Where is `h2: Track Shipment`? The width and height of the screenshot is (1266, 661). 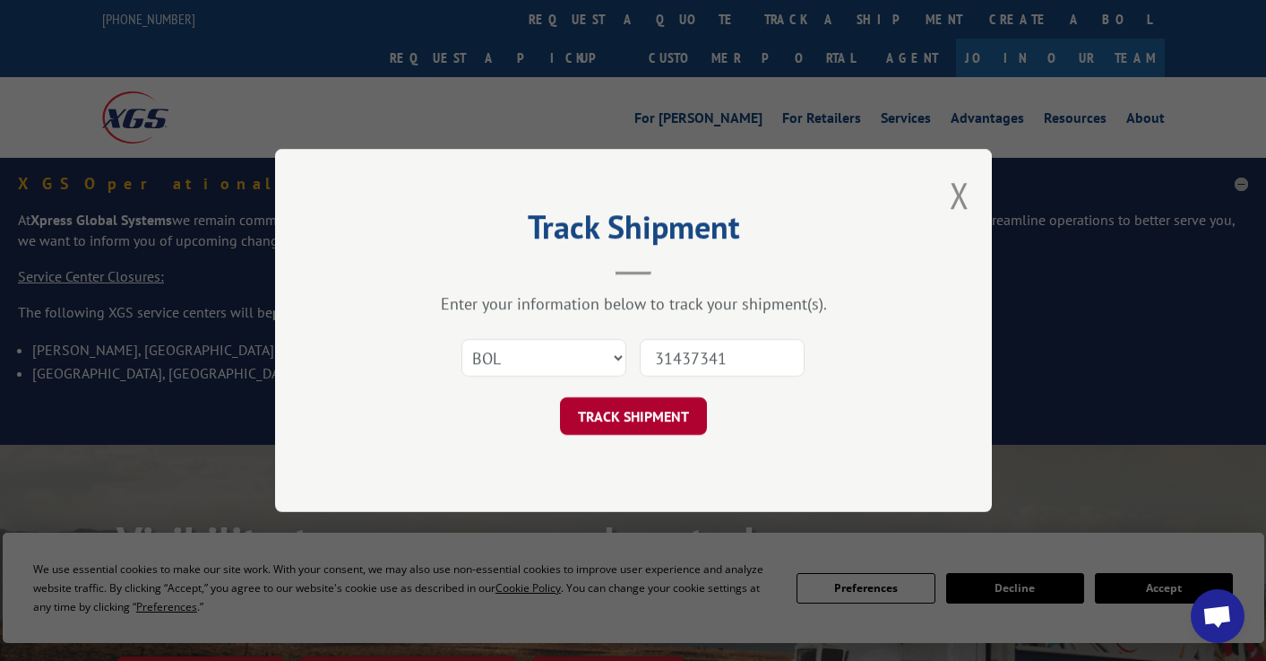 h2: Track Shipment is located at coordinates (634, 231).